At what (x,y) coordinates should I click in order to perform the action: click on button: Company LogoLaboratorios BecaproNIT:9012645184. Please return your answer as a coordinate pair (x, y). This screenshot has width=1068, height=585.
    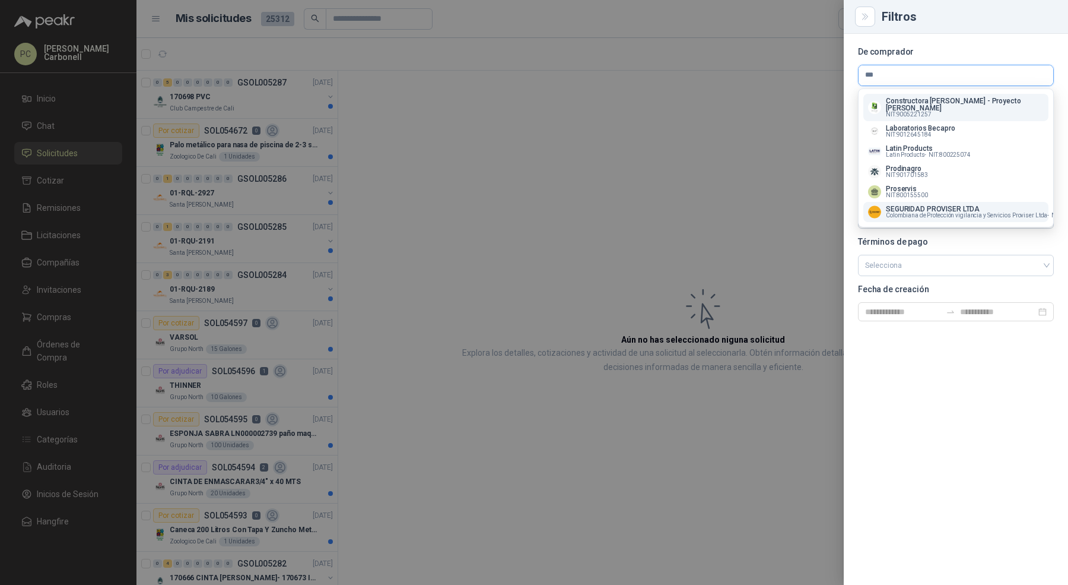
    Looking at the image, I should click on (956, 131).